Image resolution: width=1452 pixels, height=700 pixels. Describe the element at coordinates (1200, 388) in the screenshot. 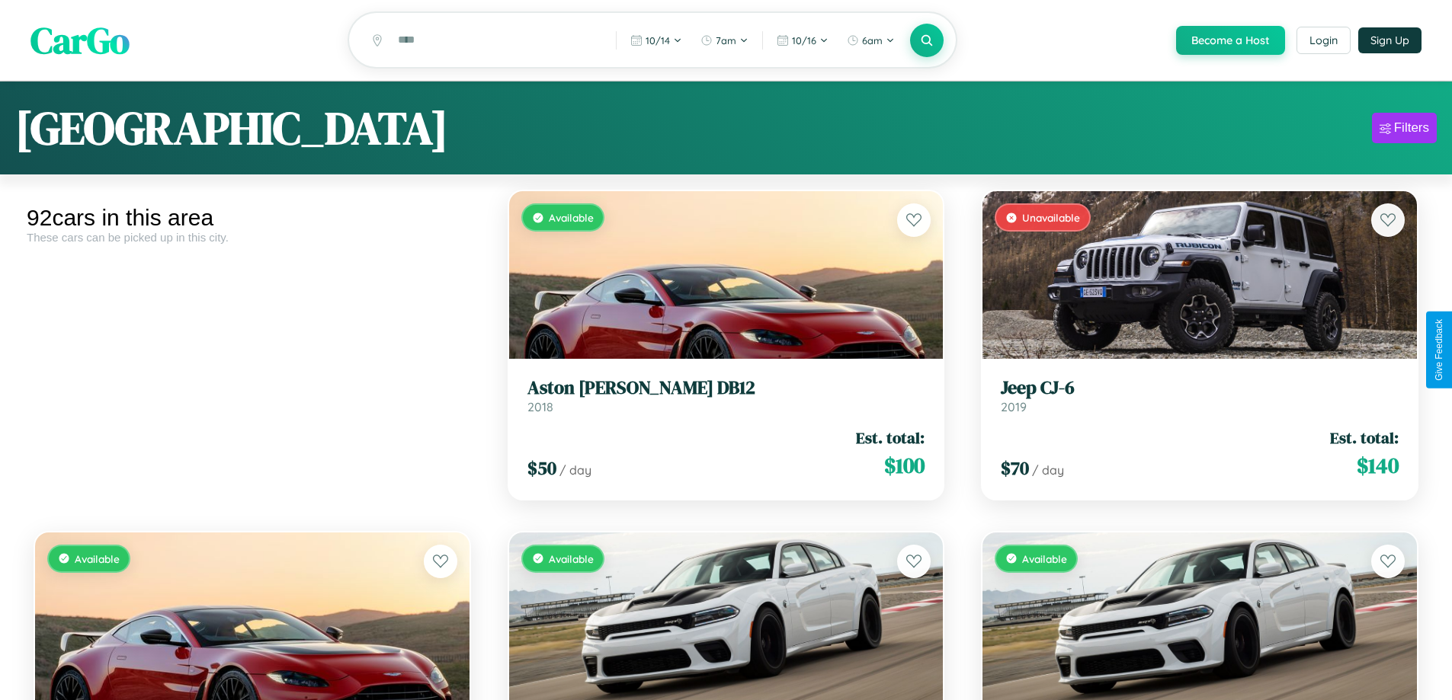

I see `h3: Jeep CJ-6` at that location.